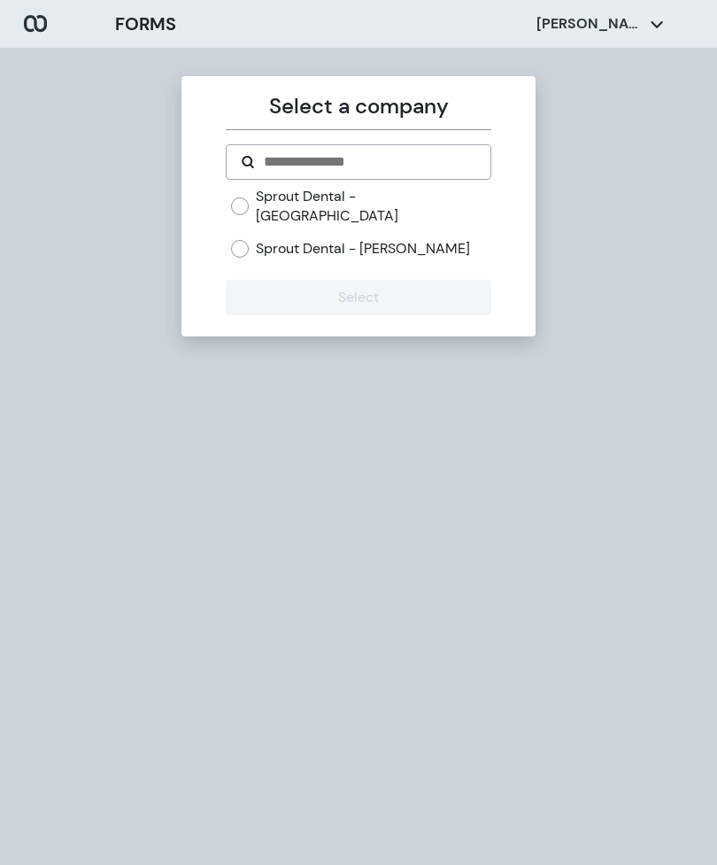 The width and height of the screenshot is (717, 865). Describe the element at coordinates (368, 162) in the screenshot. I see `input: Search` at that location.